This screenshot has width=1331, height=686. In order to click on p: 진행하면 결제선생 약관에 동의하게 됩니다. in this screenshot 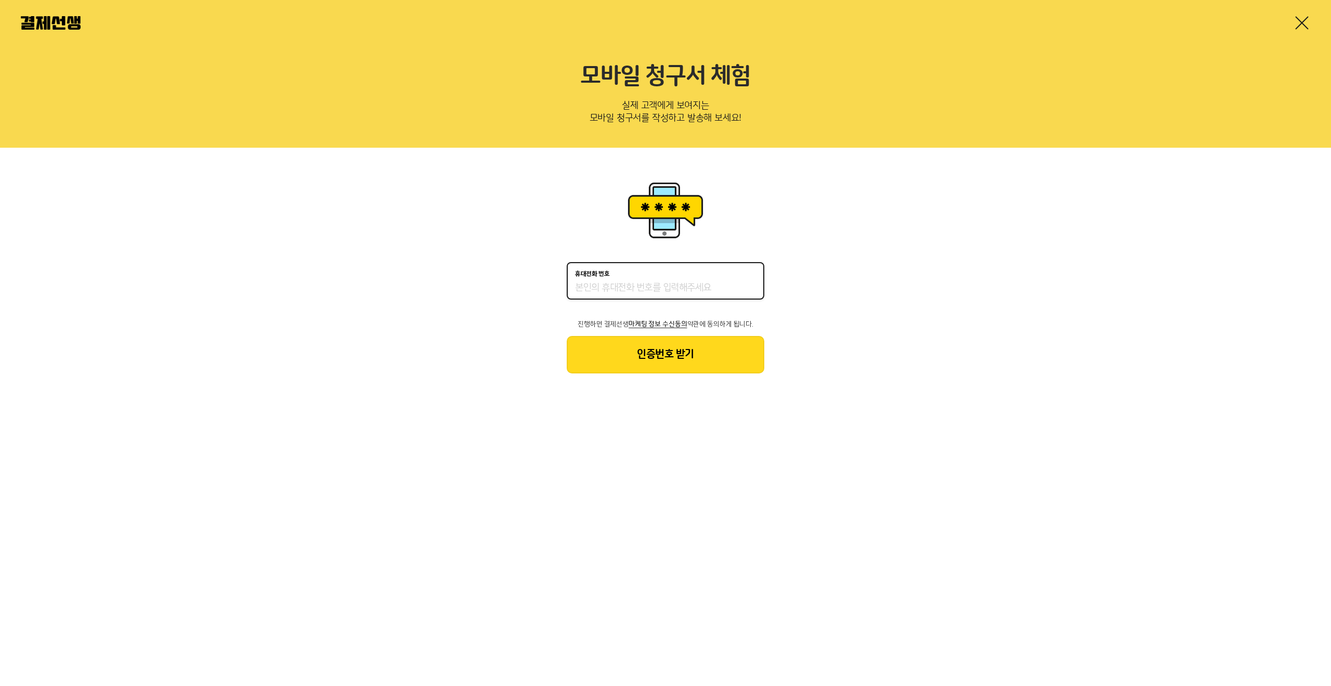, I will do `click(666, 324)`.